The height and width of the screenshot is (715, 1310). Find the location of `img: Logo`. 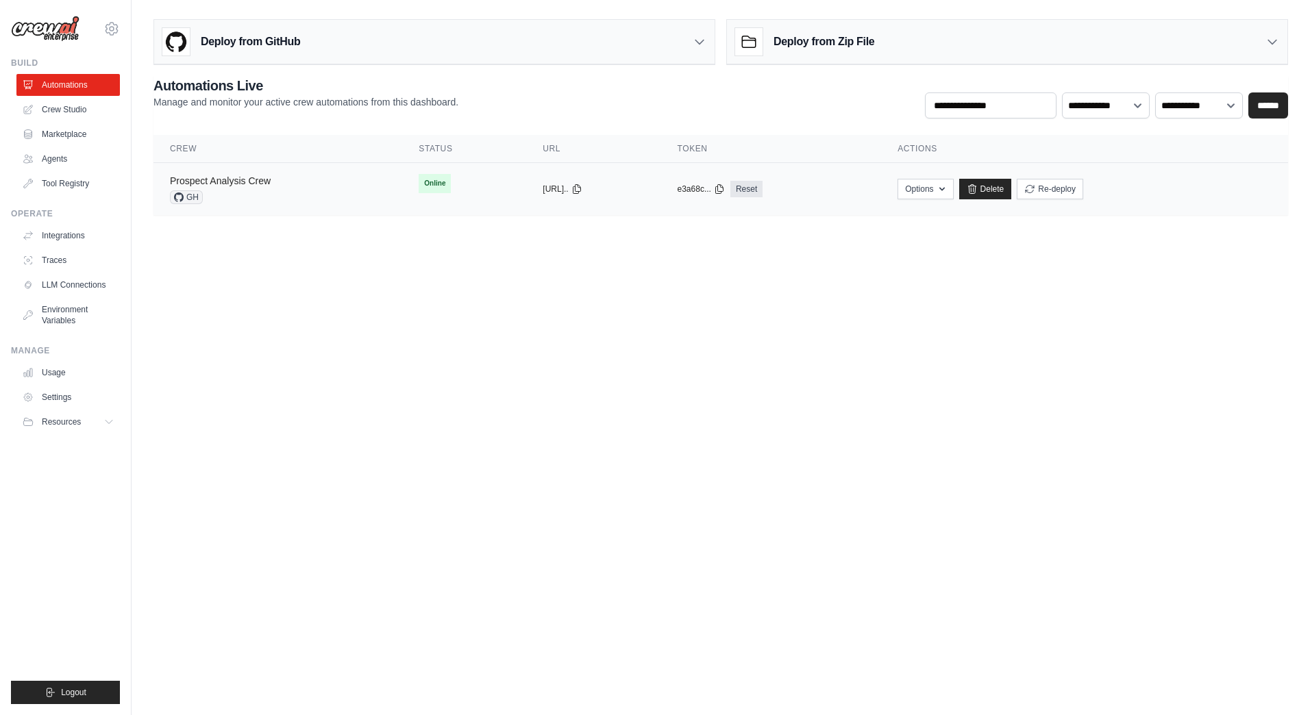

img: Logo is located at coordinates (45, 29).